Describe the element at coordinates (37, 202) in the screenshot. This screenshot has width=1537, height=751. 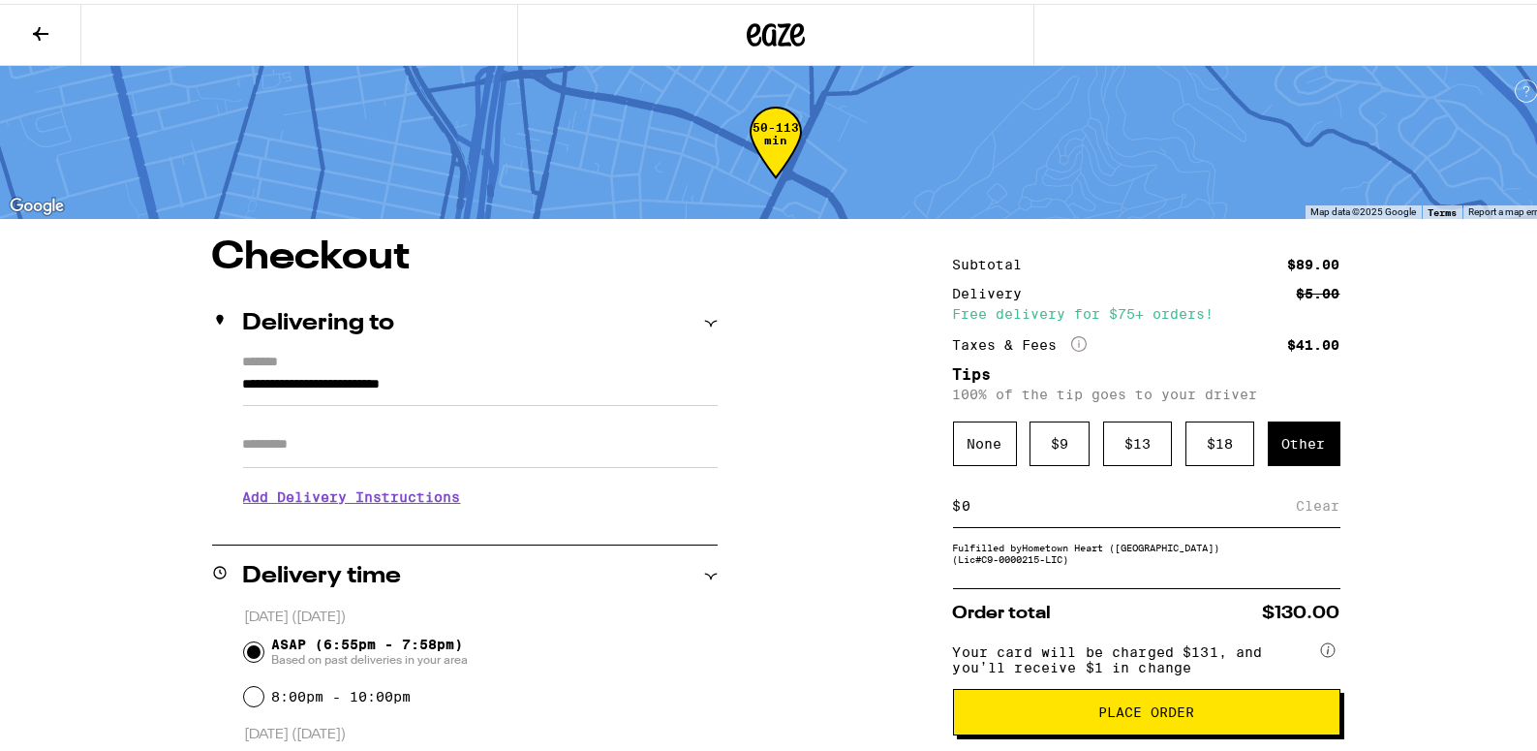
I see `img: Google` at that location.